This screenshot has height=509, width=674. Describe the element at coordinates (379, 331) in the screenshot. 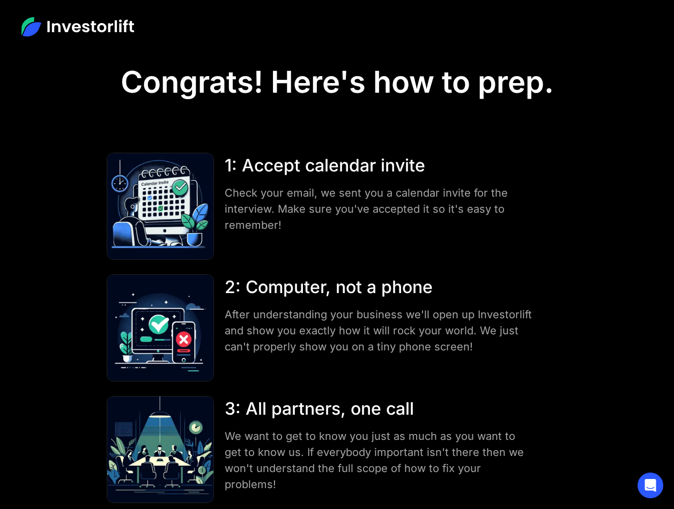

I see `div: After understanding your business we'll open up Investorlift and show you exactly how it will roc...` at that location.